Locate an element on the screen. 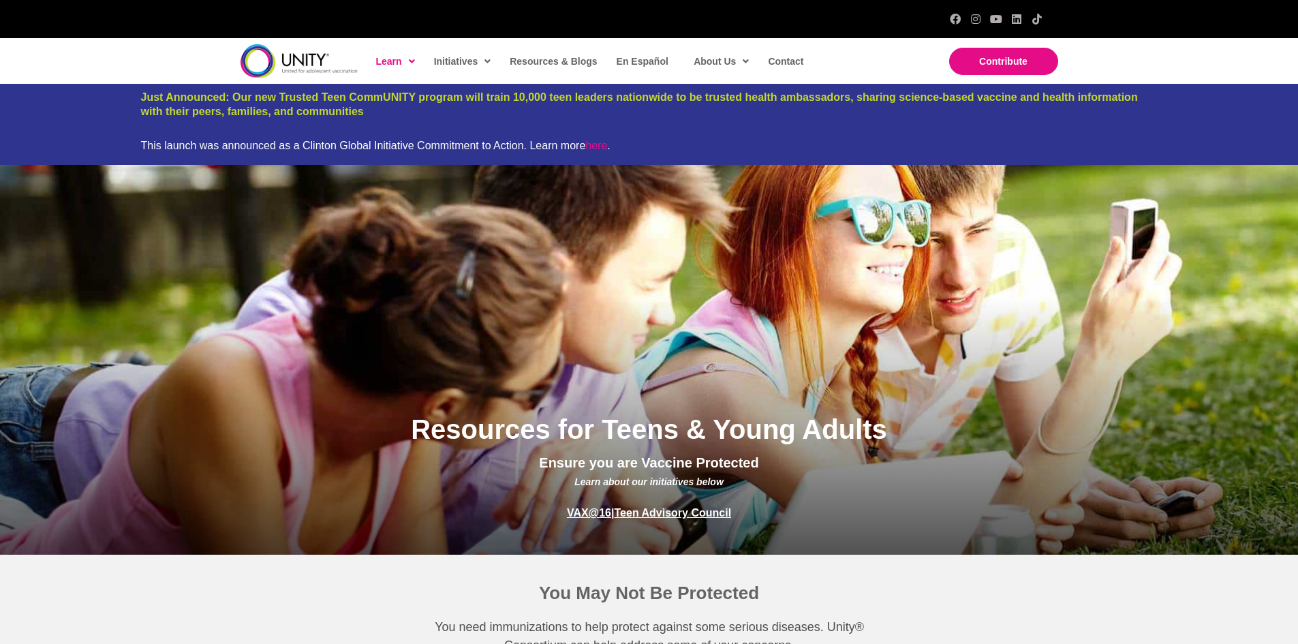 The height and width of the screenshot is (644, 1298). span: Learn is located at coordinates (395, 61).